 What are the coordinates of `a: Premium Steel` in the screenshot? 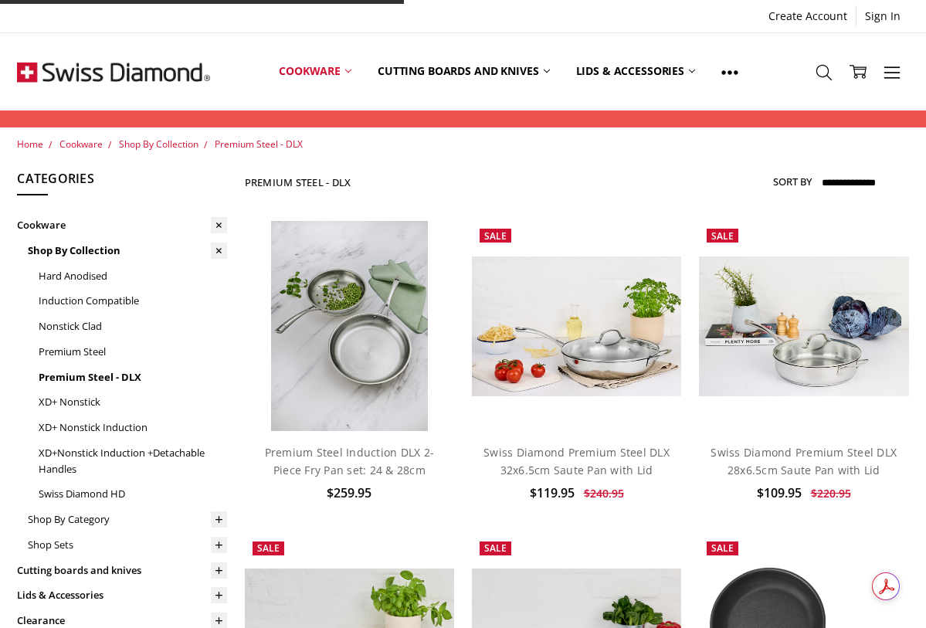 It's located at (133, 352).